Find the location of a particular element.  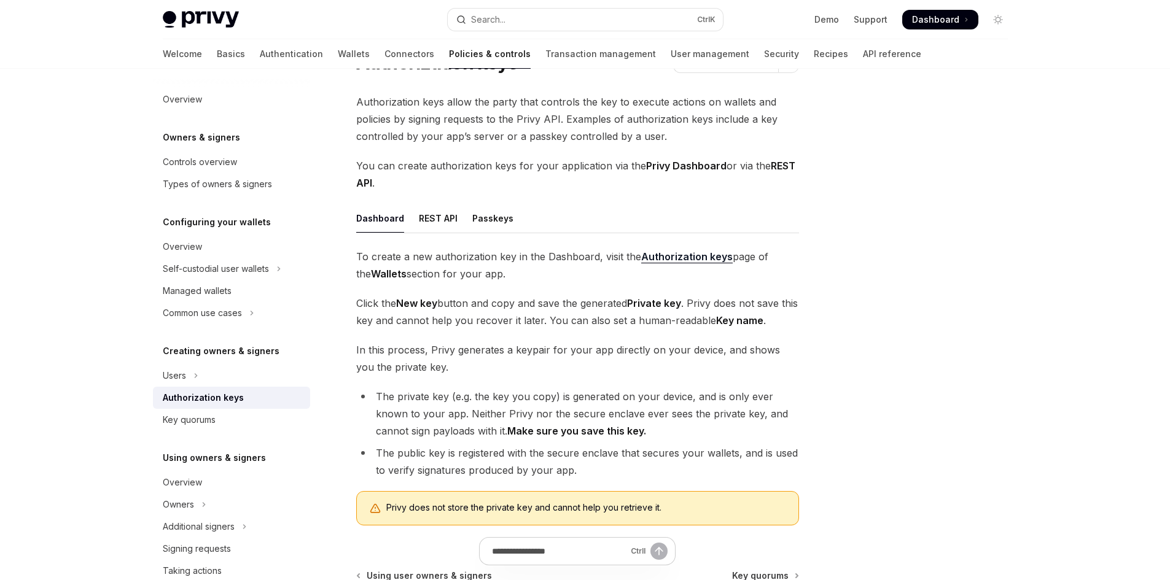

div: Passkeys is located at coordinates (493, 218).